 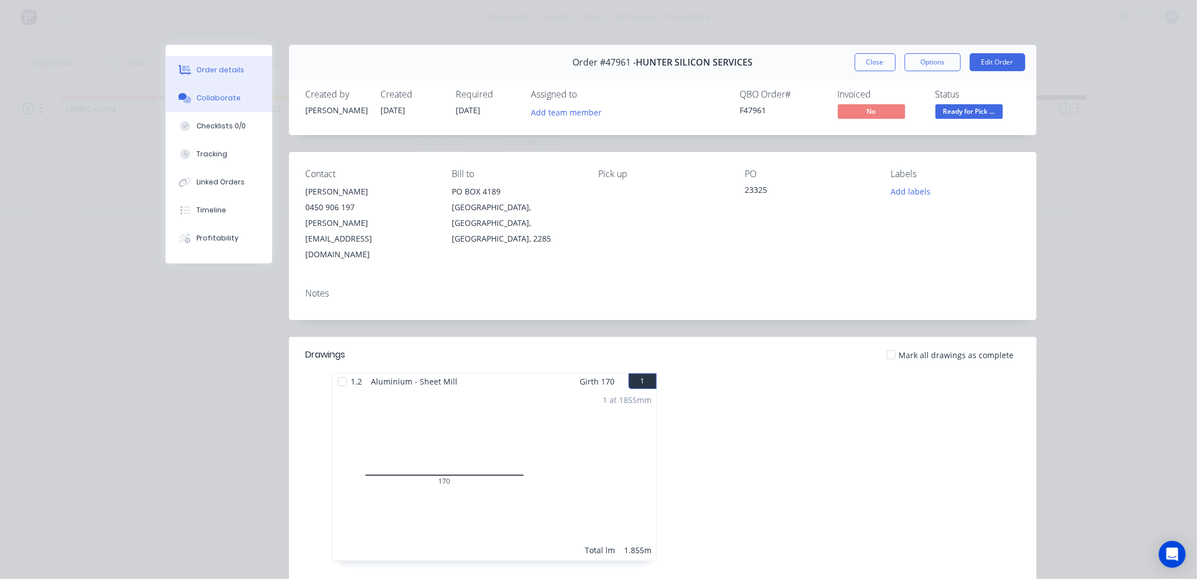 I want to click on button: Linked Orders, so click(x=219, y=182).